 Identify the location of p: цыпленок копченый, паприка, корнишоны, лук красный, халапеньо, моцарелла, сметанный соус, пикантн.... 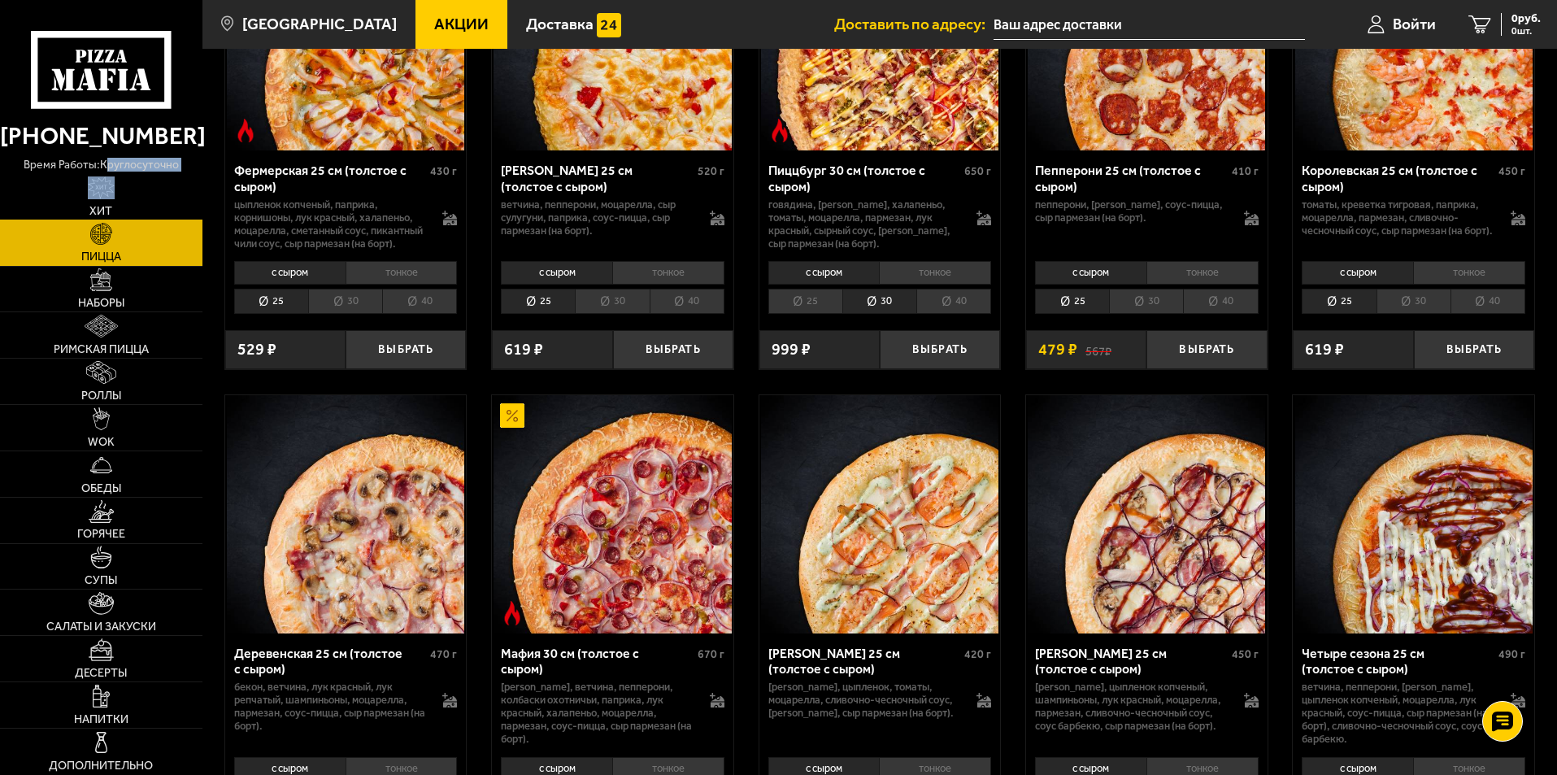
(330, 224).